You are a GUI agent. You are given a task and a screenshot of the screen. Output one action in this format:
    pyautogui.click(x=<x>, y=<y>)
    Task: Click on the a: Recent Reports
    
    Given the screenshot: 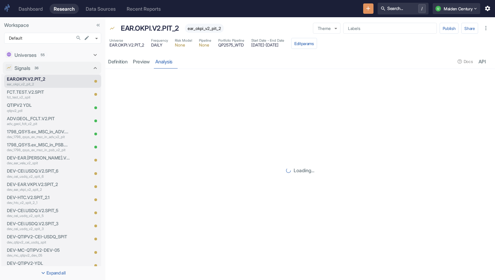 What is the action you would take?
    pyautogui.click(x=143, y=9)
    